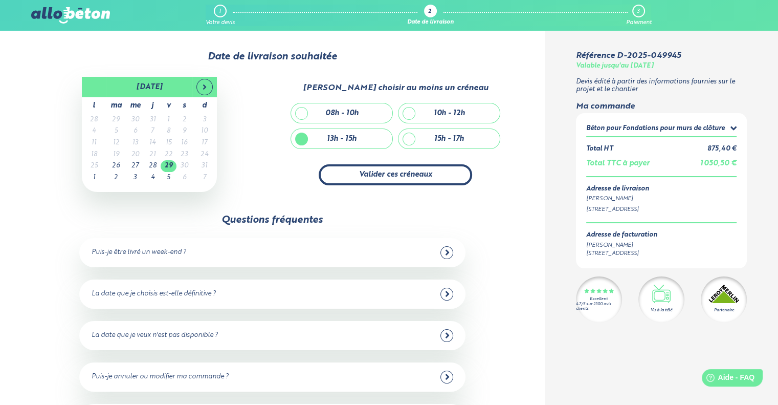 The image size is (778, 405). Describe the element at coordinates (205, 154) in the screenshot. I see `td: 24` at that location.